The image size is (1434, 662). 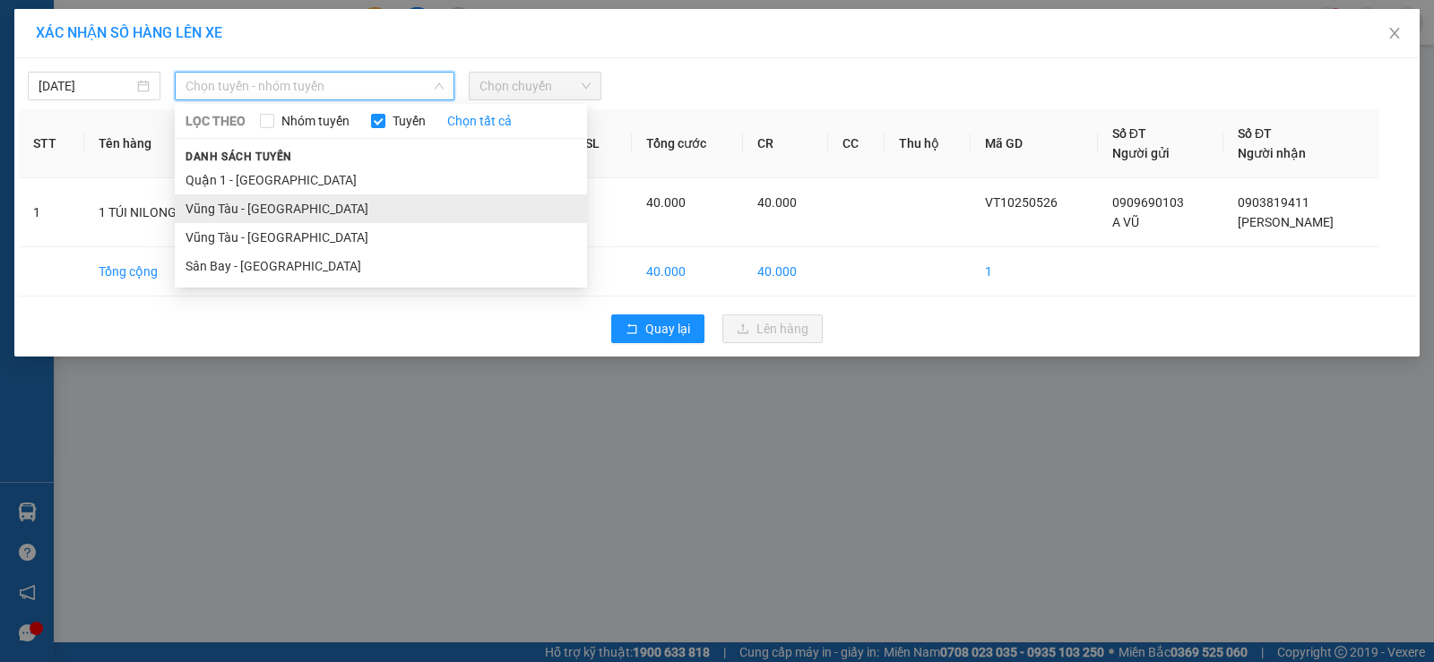 What do you see at coordinates (480, 121) in the screenshot?
I see `a: Chọn tất cả` at bounding box center [480, 121].